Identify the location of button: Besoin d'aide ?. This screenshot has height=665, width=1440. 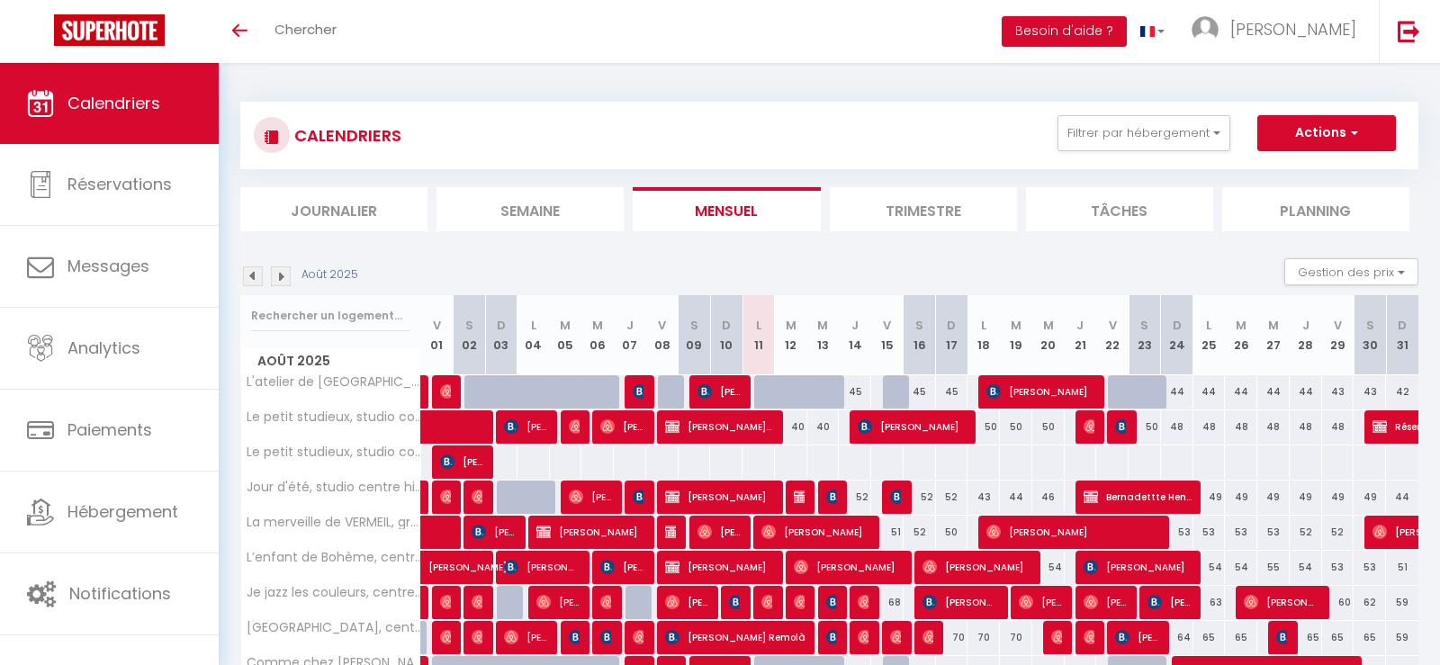
(1064, 32).